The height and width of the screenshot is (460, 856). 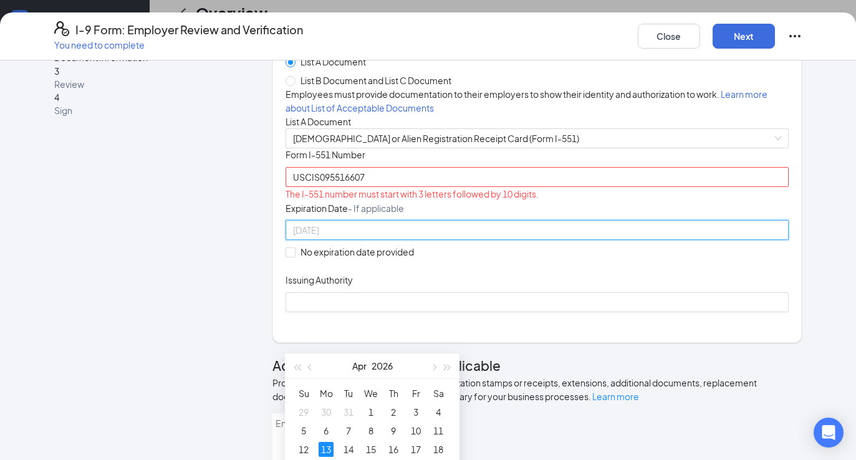 What do you see at coordinates (304, 450) in the screenshot?
I see `div: 12` at bounding box center [304, 450].